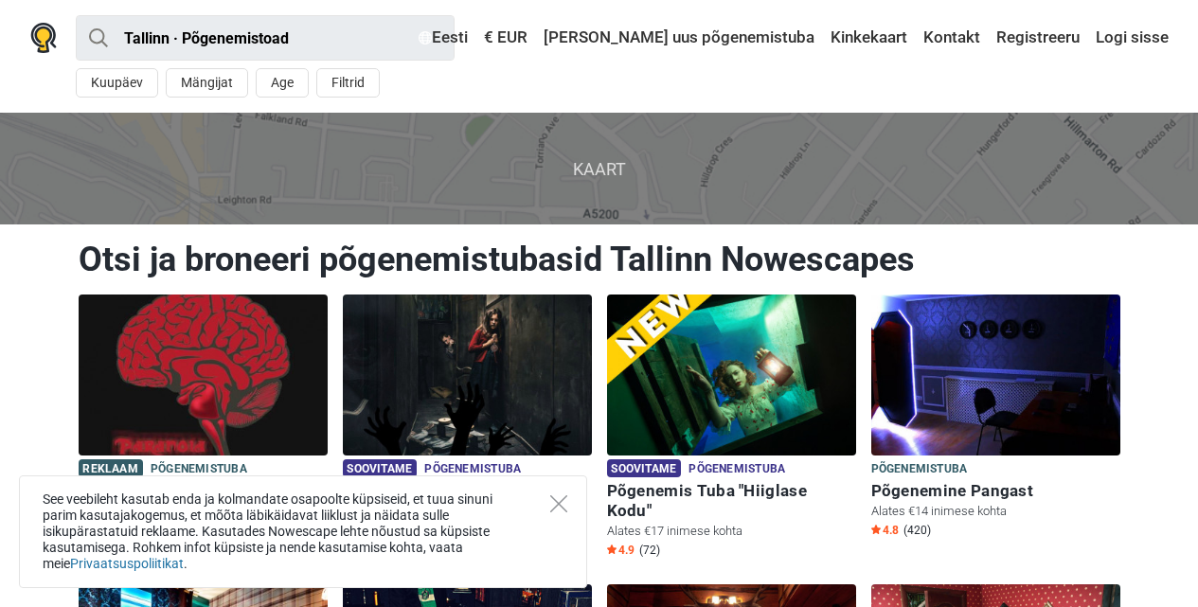 The image size is (1198, 607). Describe the element at coordinates (1130, 38) in the screenshot. I see `a: Logi sisse` at that location.